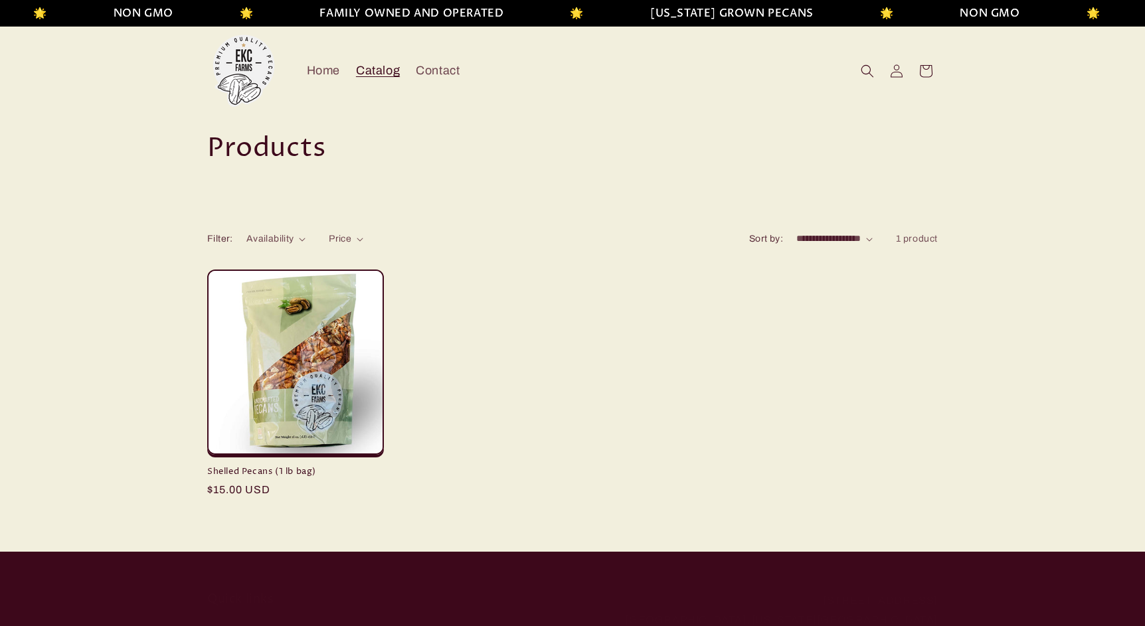 Image resolution: width=1145 pixels, height=626 pixels. I want to click on h2: Quick links, so click(388, 599).